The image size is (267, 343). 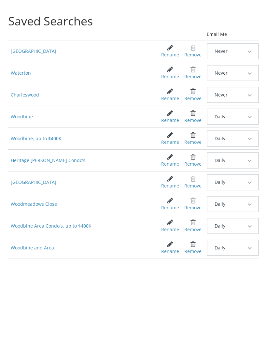 I want to click on span: Woodbine and Area, so click(x=80, y=247).